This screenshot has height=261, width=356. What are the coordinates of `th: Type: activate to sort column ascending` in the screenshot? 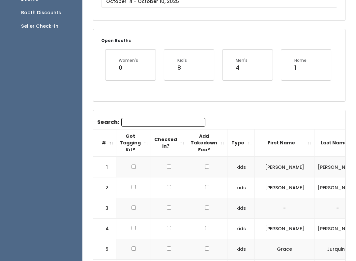 It's located at (241, 142).